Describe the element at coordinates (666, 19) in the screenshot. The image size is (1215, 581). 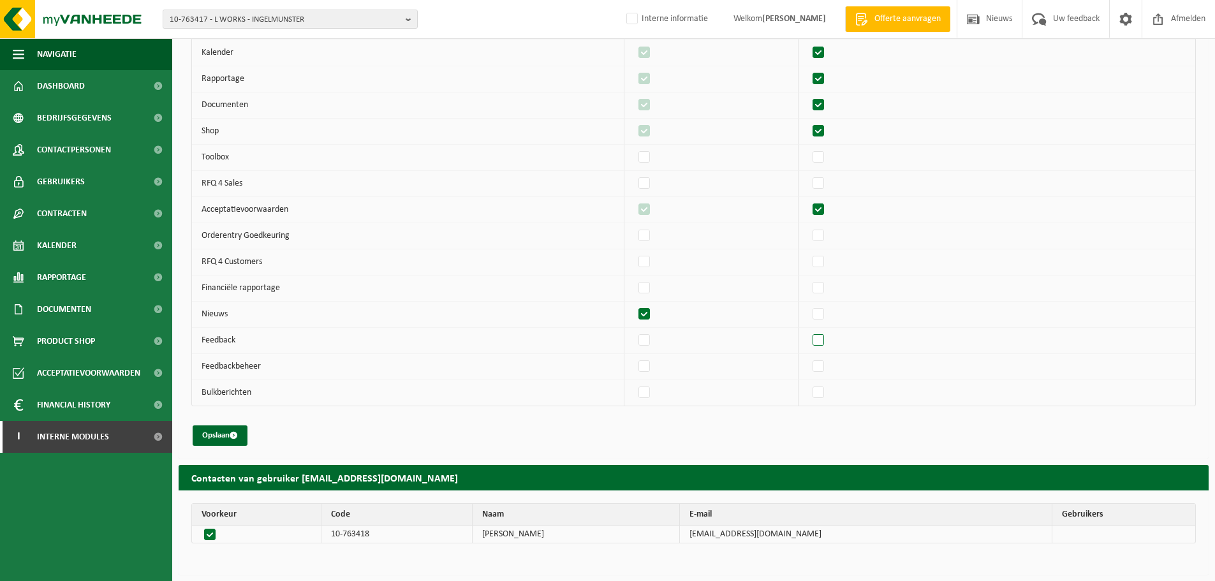
I see `label: Interne informatie` at that location.